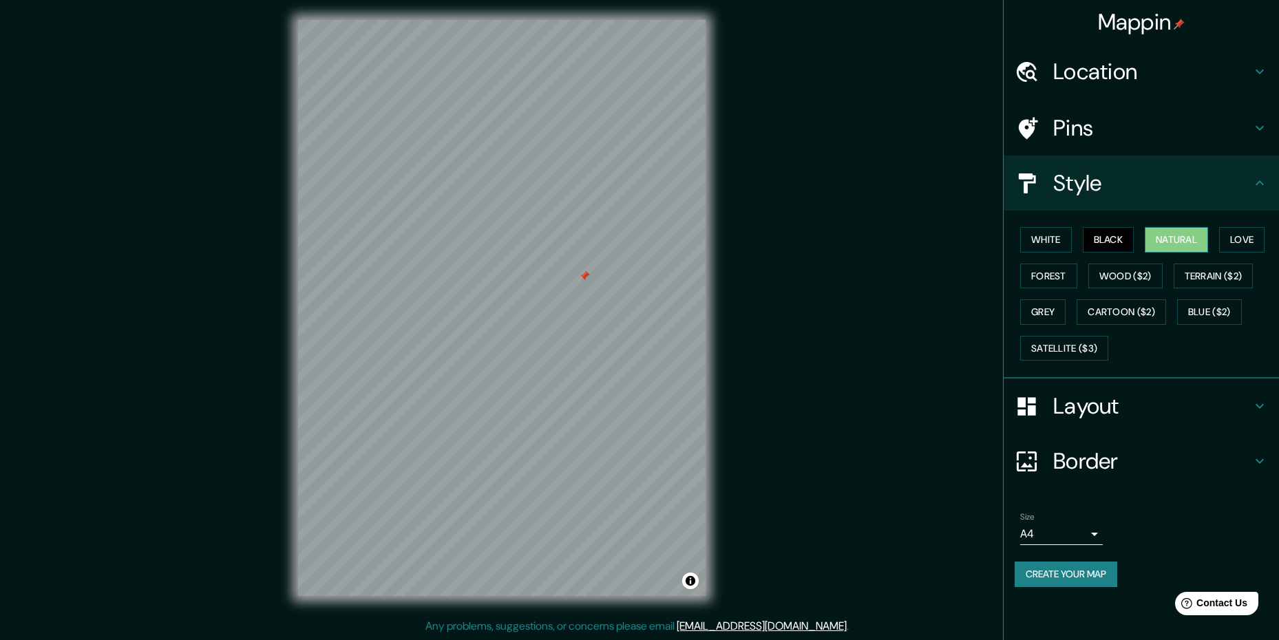 Image resolution: width=1279 pixels, height=640 pixels. Describe the element at coordinates (1152, 72) in the screenshot. I see `h4: Location` at that location.